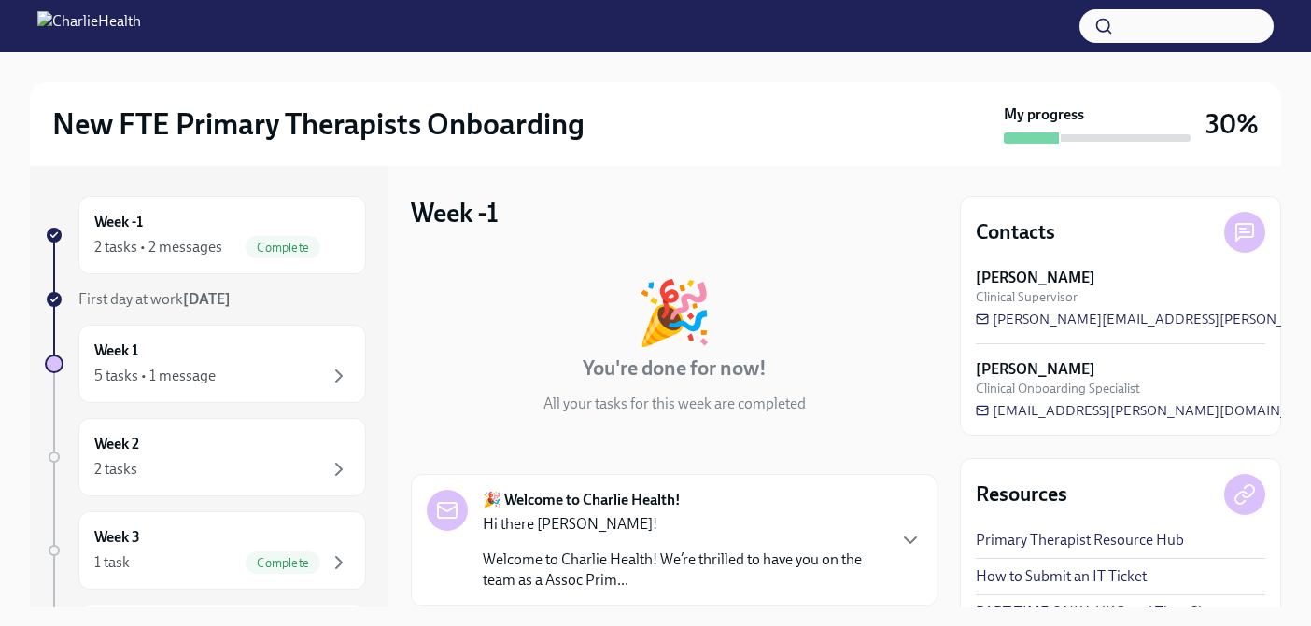  I want to click on h6: Week 1, so click(116, 351).